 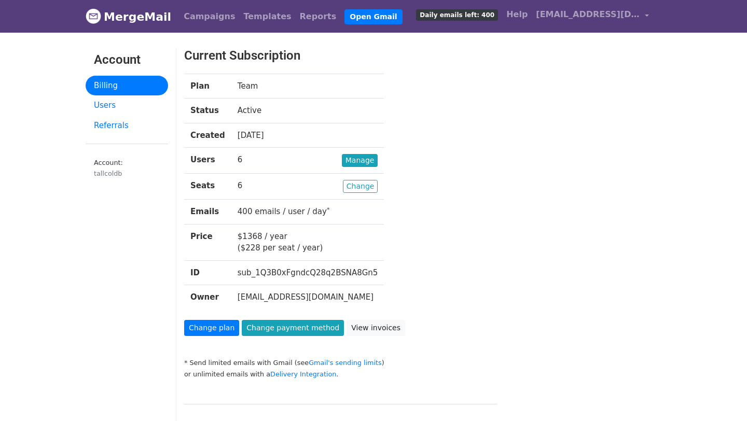 I want to click on th: ID, so click(x=208, y=273).